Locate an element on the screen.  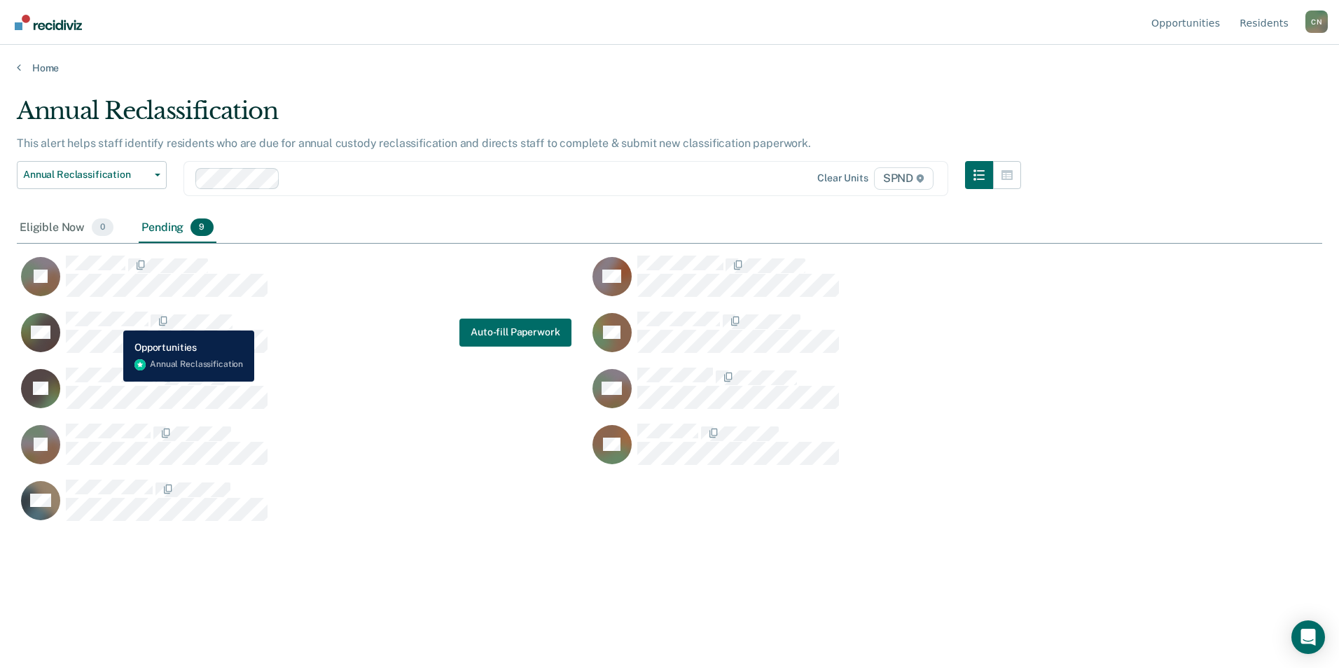
div: CaseloadOpportunityCell-00585303 is located at coordinates (303, 339).